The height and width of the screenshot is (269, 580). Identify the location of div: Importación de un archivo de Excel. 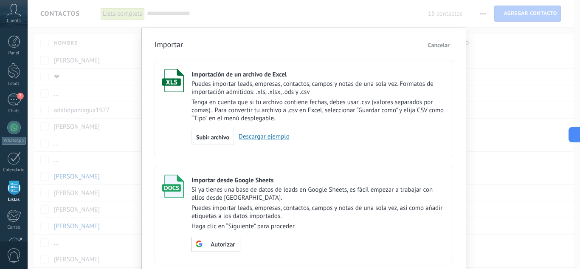
(318, 74).